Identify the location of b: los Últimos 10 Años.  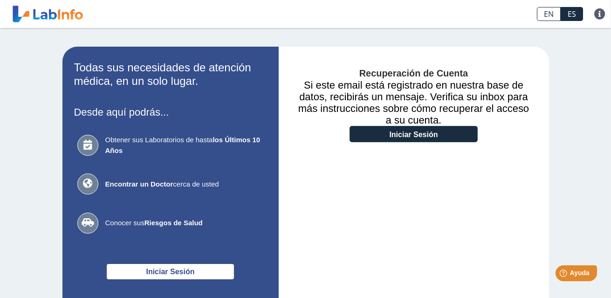
(183, 145).